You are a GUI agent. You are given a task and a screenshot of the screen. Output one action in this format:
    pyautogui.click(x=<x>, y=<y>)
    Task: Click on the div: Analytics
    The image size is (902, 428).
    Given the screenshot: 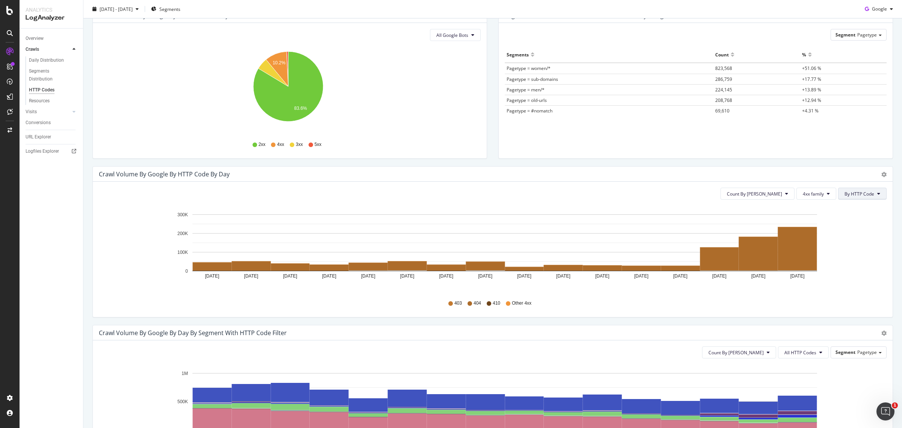 What is the action you would take?
    pyautogui.click(x=51, y=10)
    